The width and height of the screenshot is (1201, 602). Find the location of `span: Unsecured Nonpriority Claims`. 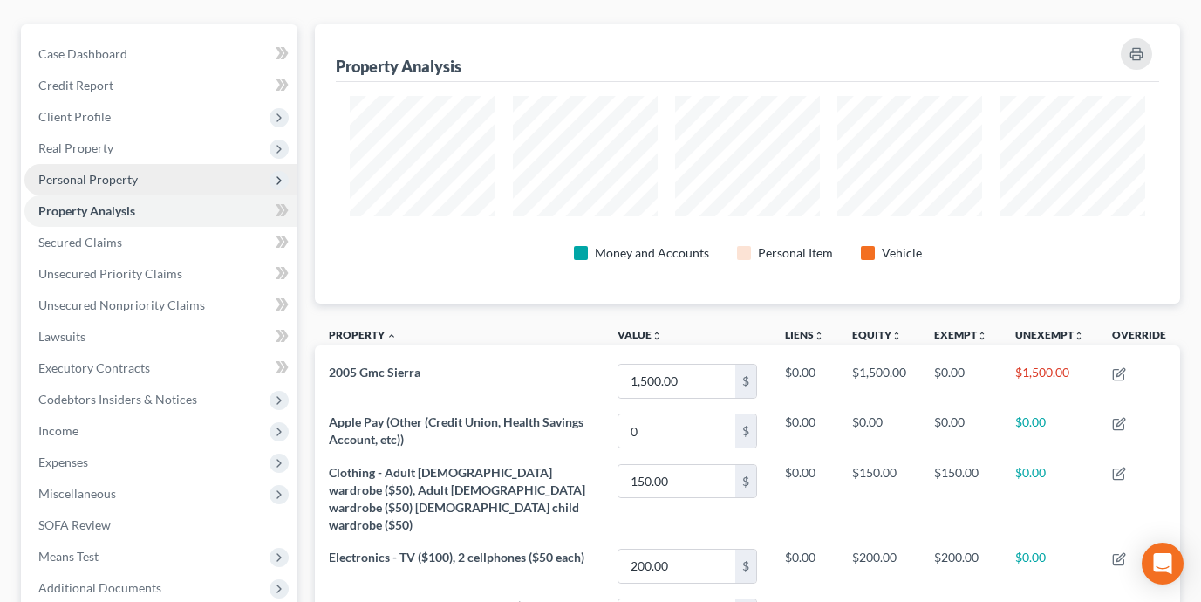

span: Unsecured Nonpriority Claims is located at coordinates (121, 304).